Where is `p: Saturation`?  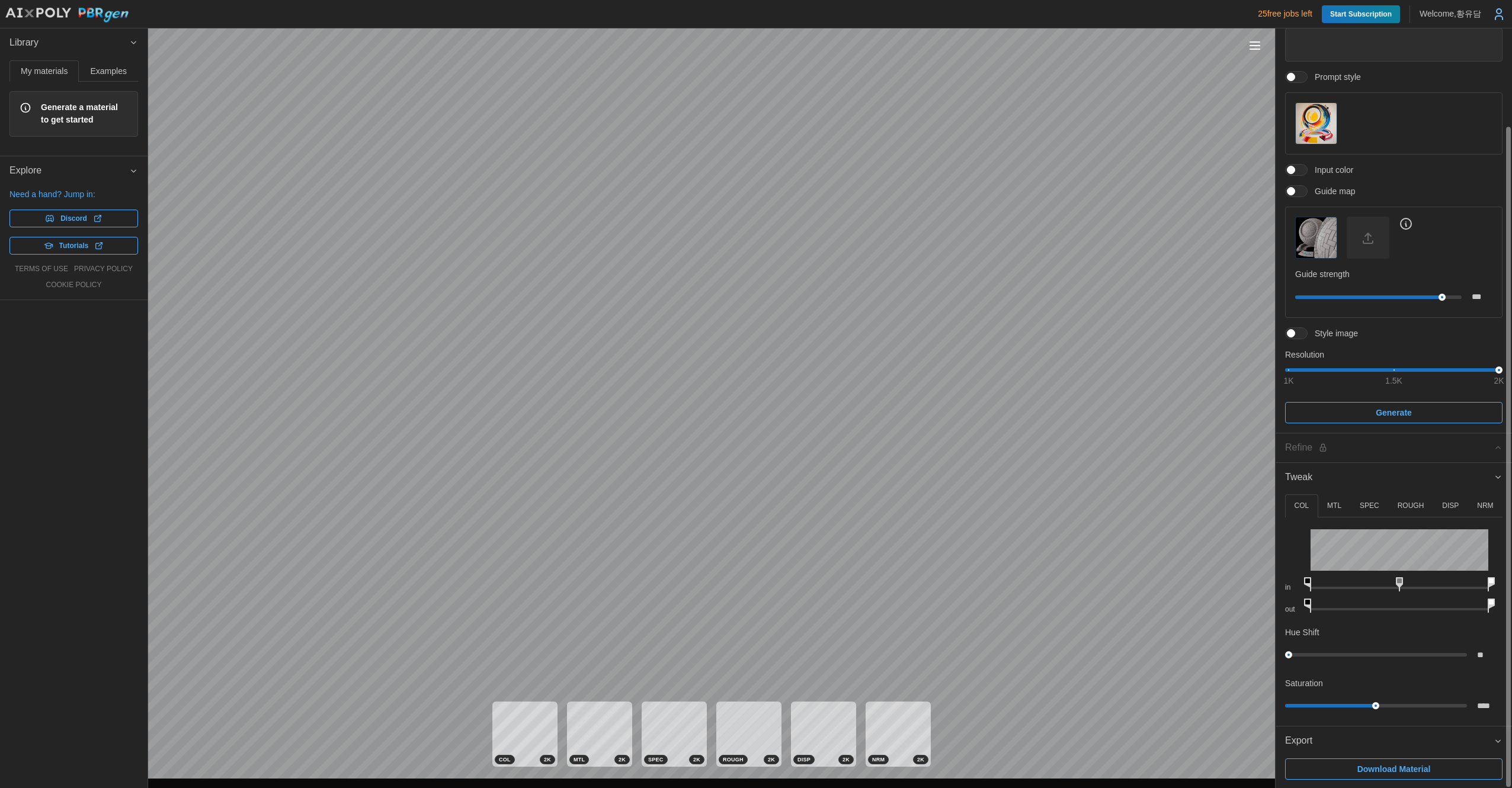 p: Saturation is located at coordinates (1304, 683).